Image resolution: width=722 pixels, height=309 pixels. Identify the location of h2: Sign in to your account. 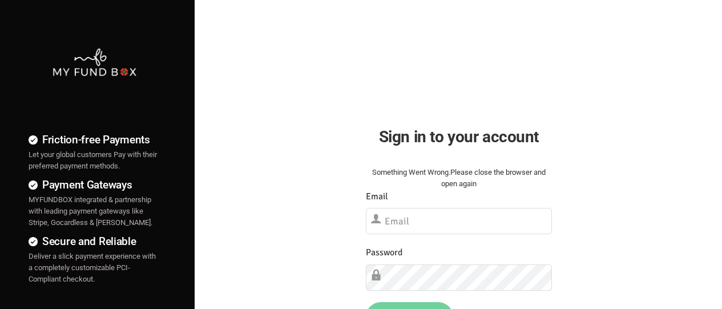
(459, 136).